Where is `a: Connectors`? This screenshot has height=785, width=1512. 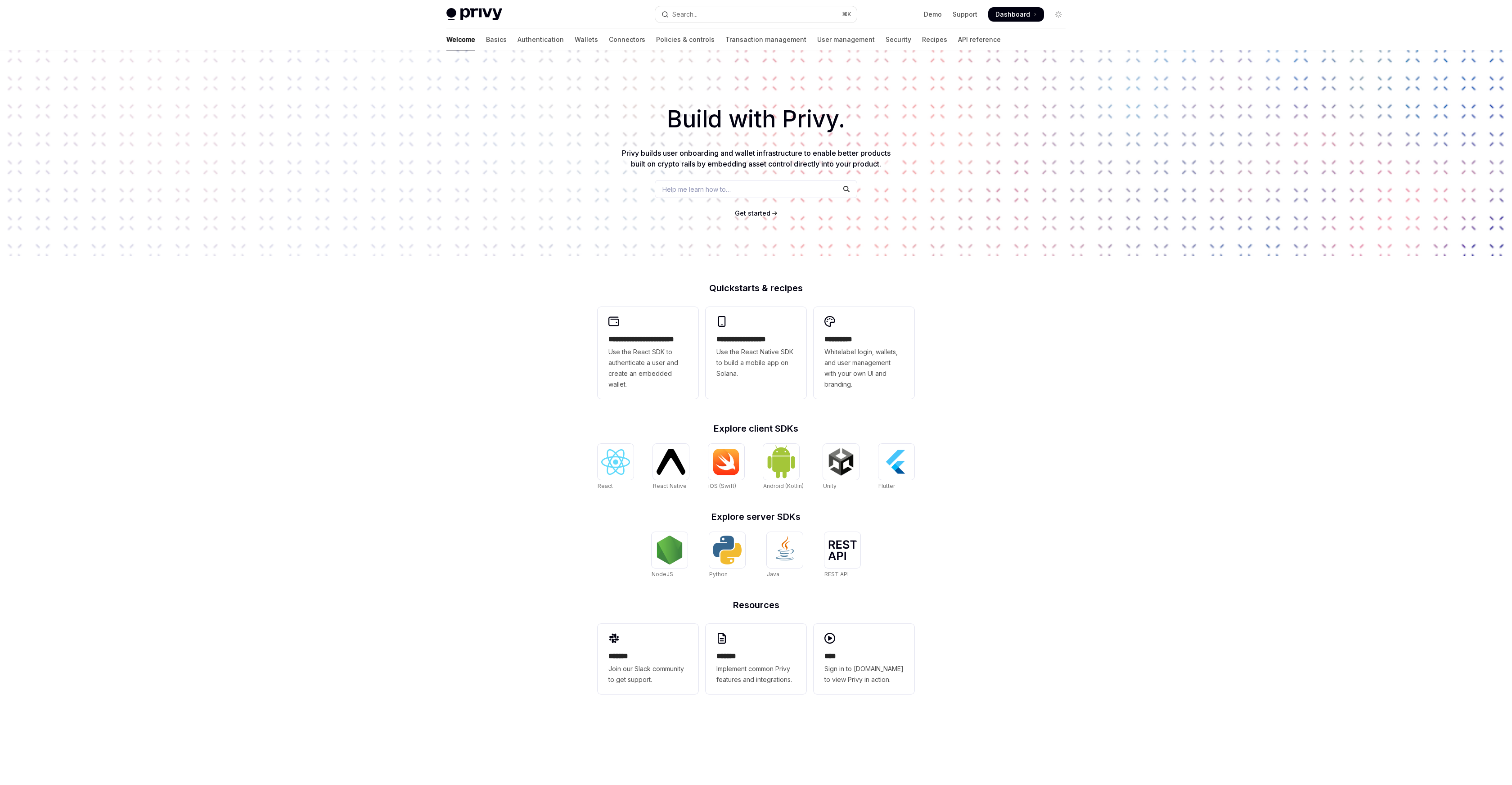 a: Connectors is located at coordinates (627, 40).